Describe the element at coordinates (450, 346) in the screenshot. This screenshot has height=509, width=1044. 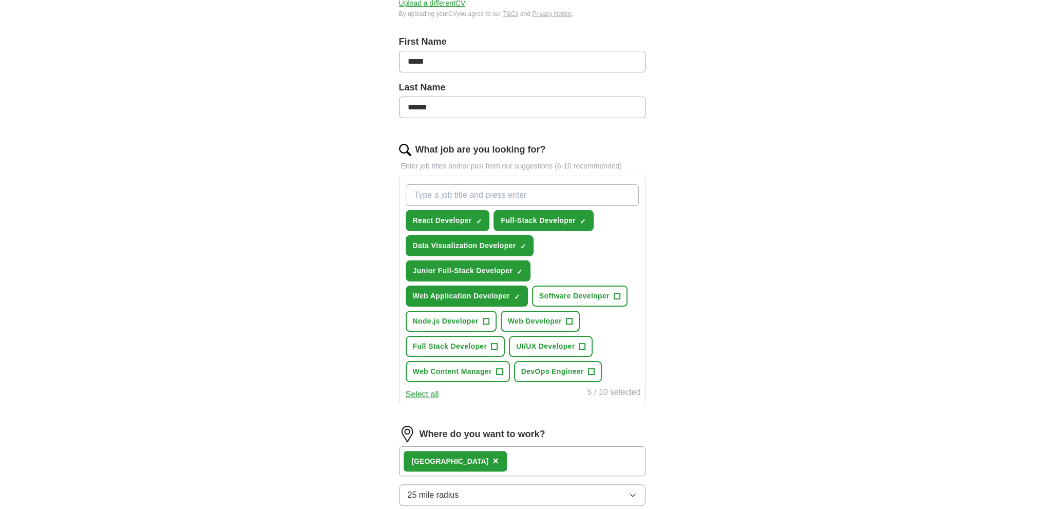
I see `span: Full Stack Developer` at that location.